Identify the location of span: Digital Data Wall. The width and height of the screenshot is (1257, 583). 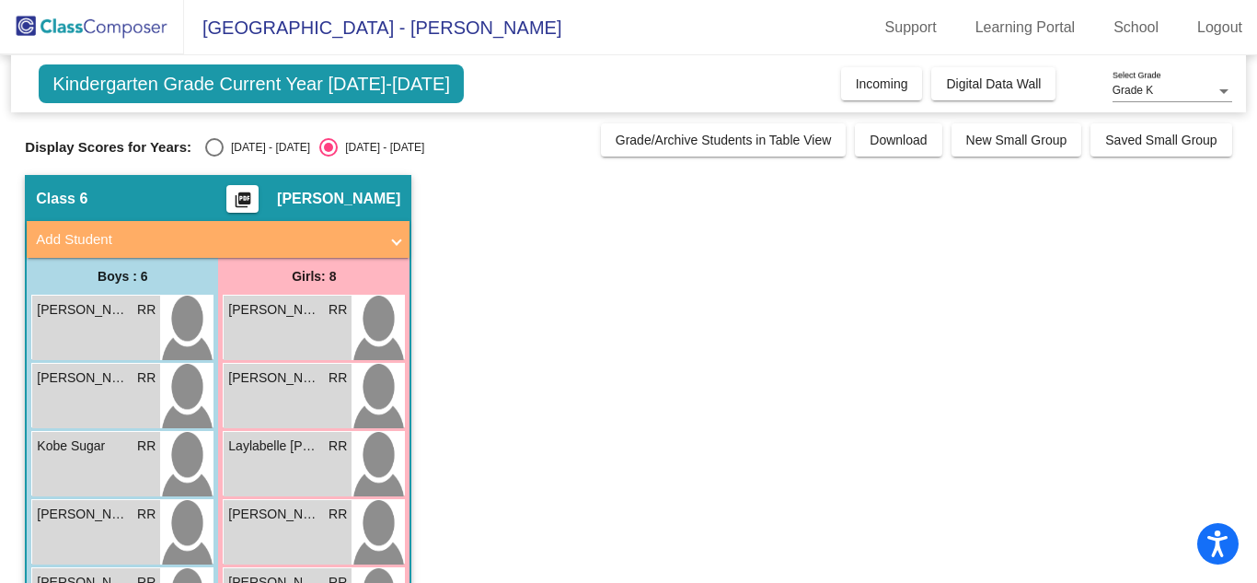
(993, 84).